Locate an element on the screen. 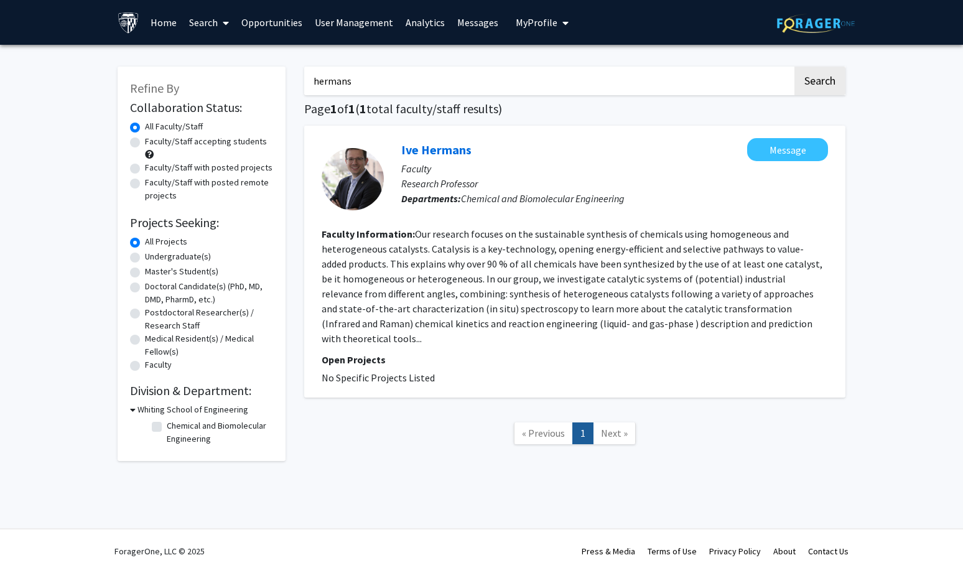 This screenshot has height=573, width=963. p: Open Projects is located at coordinates (575, 360).